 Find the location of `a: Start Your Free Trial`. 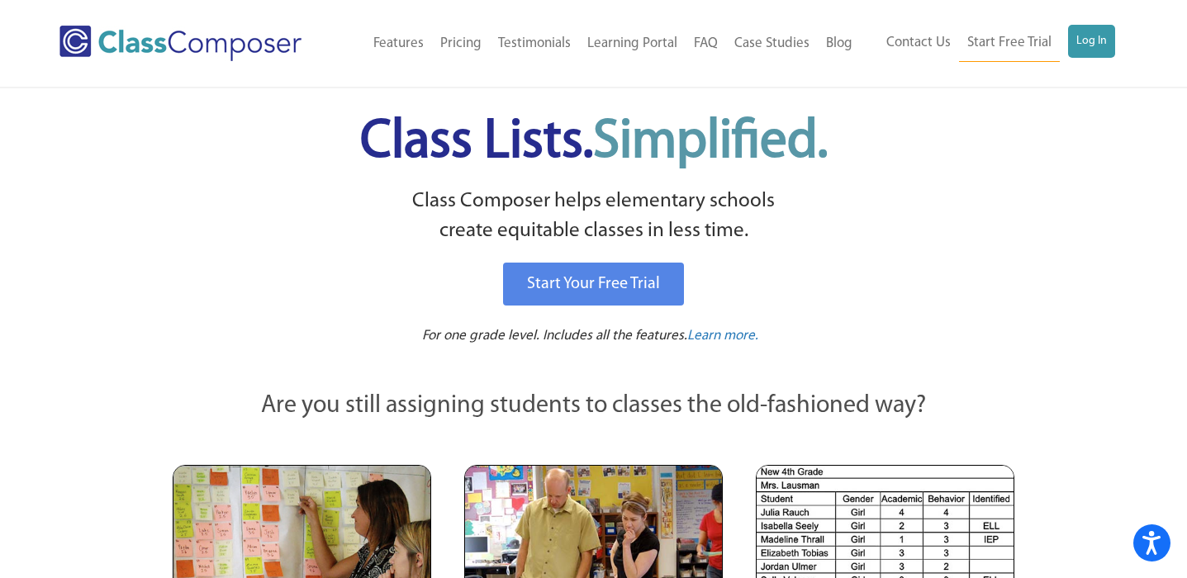

a: Start Your Free Trial is located at coordinates (593, 284).